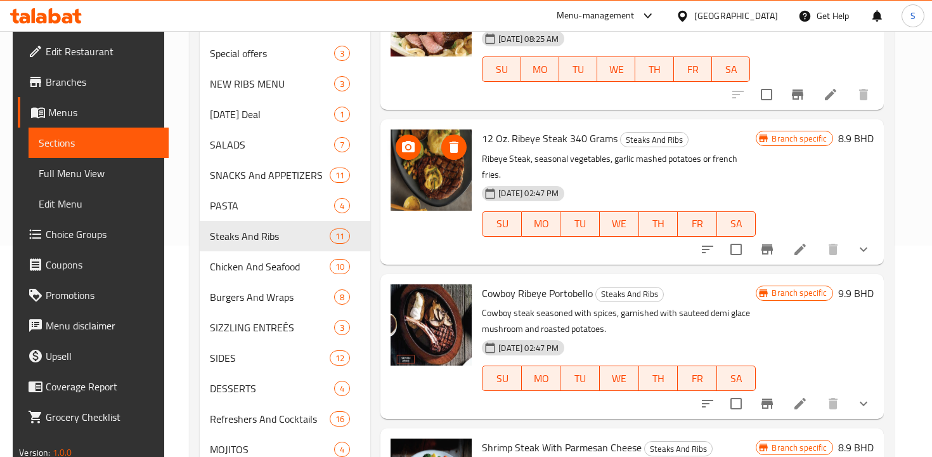 This screenshot has height=457, width=932. Describe the element at coordinates (272, 84) in the screenshot. I see `div: NEW RIBS MENU` at that location.